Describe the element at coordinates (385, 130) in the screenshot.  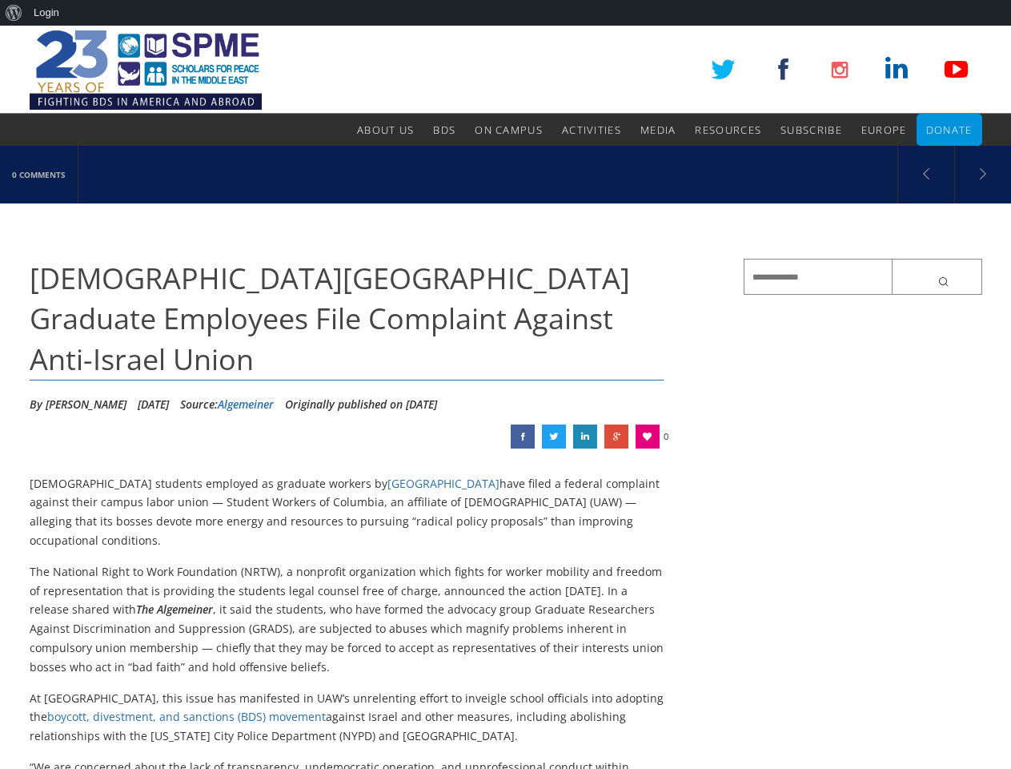
I see `a: About Us` at that location.